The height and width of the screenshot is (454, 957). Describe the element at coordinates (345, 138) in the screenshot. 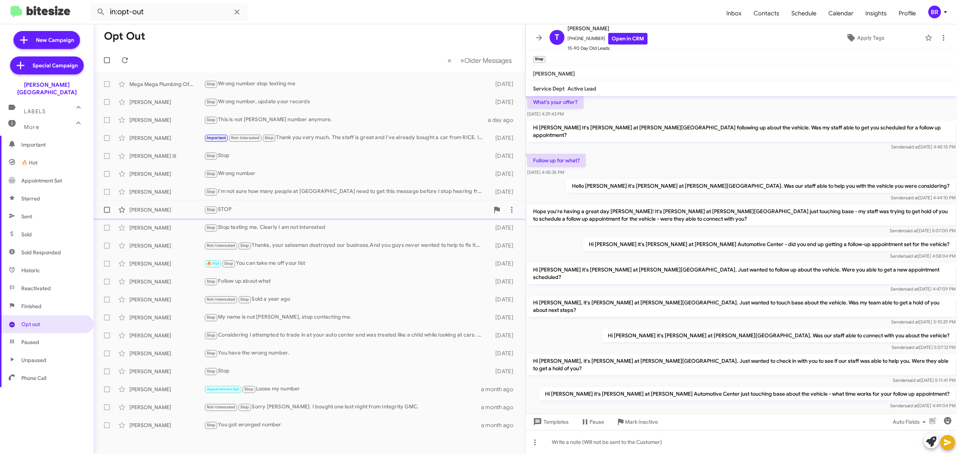

I see `div: Thank you very much. The staff is great and I've already bought a car from RICE. I've been doing ...` at that location.